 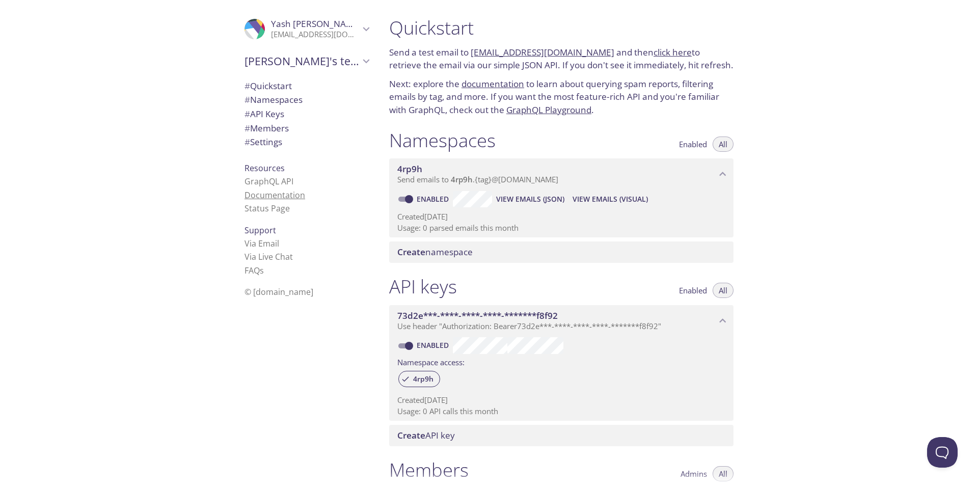 I want to click on div: Members, so click(x=307, y=128).